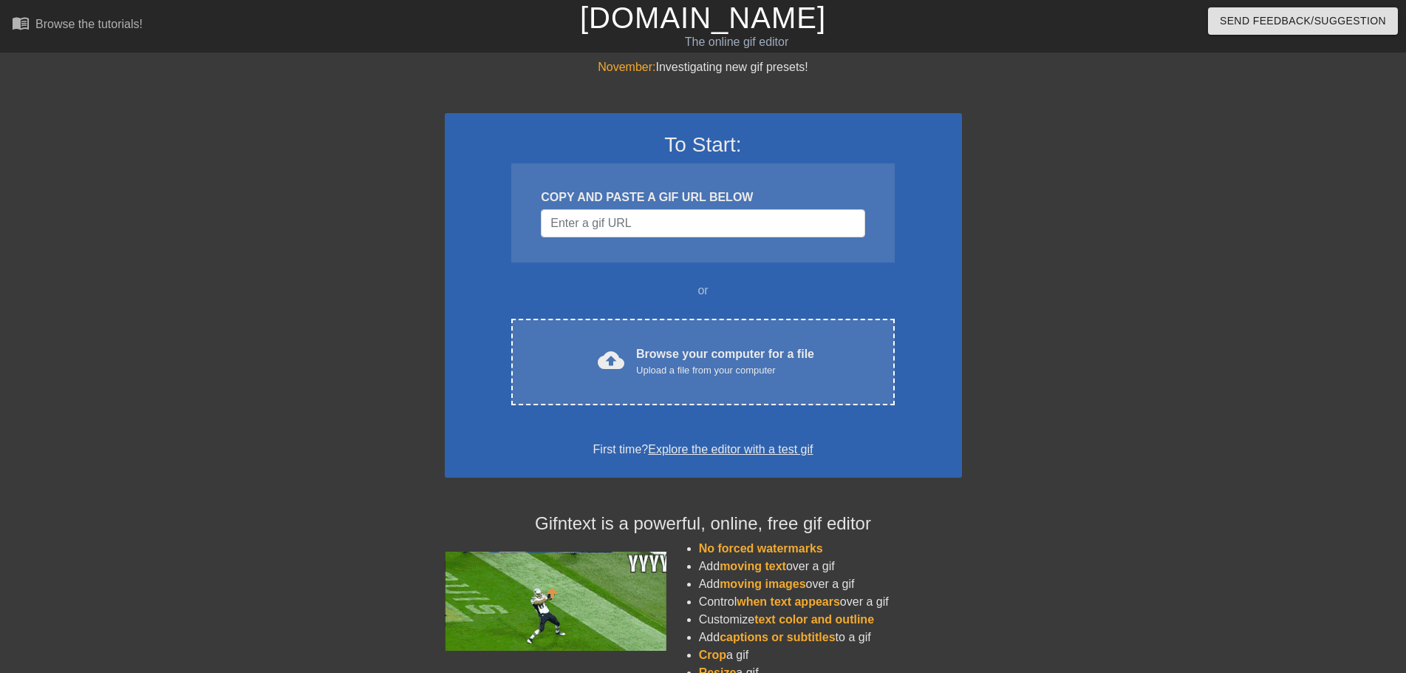  Describe the element at coordinates (761, 548) in the screenshot. I see `span: No forced watermarks` at that location.